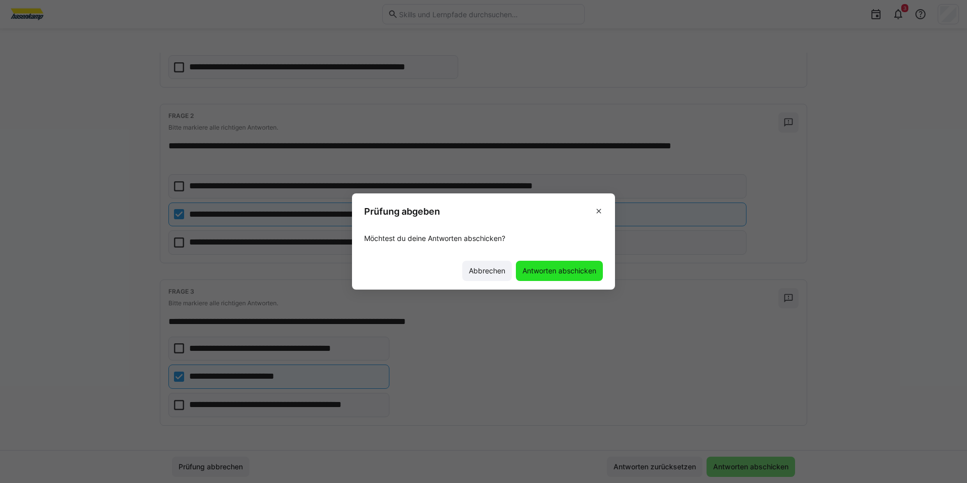 The image size is (967, 483). Describe the element at coordinates (484, 238) in the screenshot. I see `p: Möchtest du deine Antworten abschicken?` at that location.